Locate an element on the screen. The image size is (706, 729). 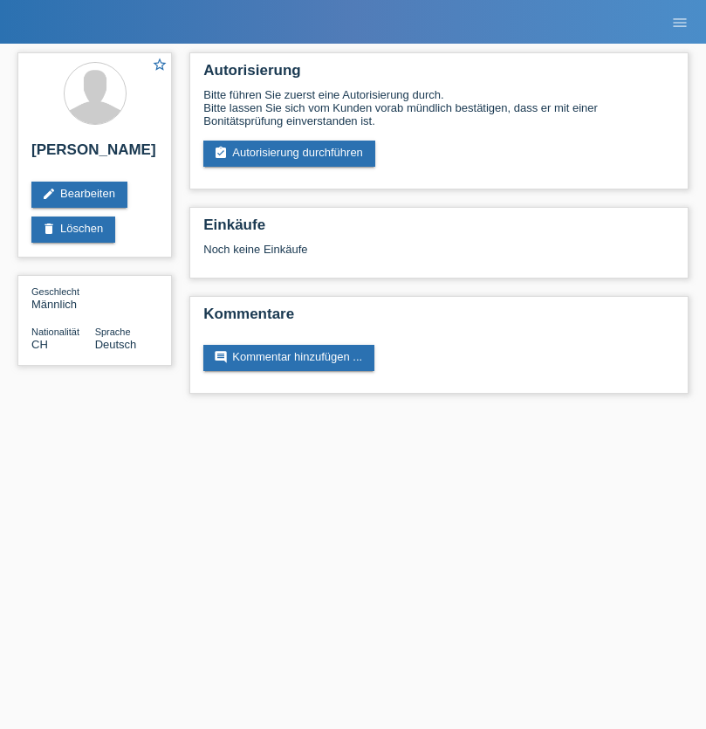
a: assignment_turned_inAutorisierung durchführen is located at coordinates (289, 154).